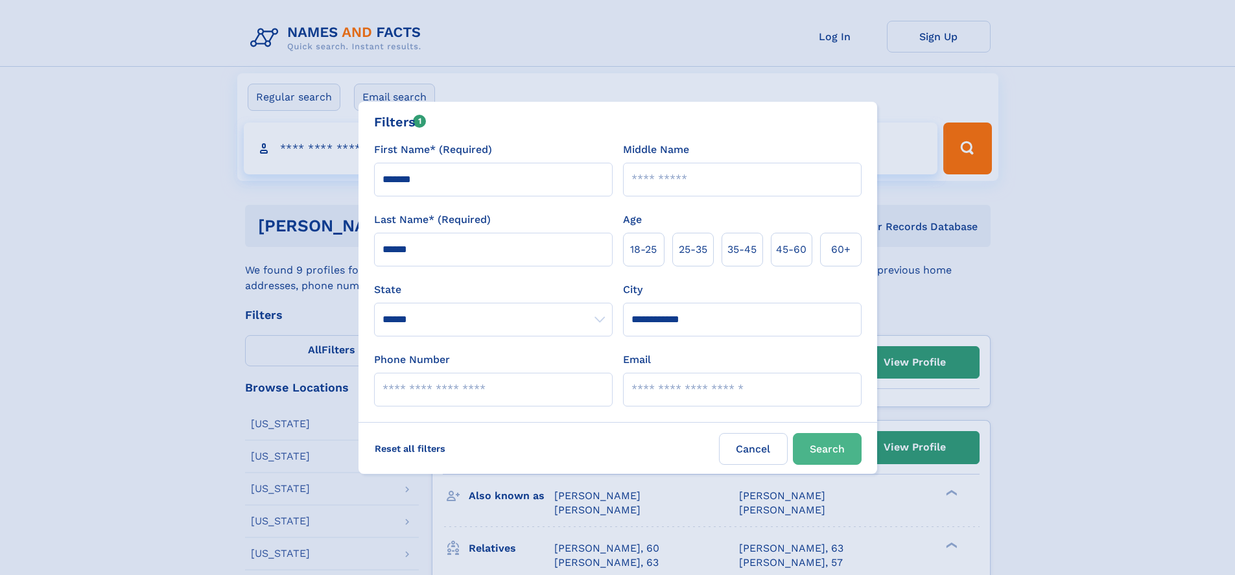 This screenshot has height=575, width=1235. What do you see at coordinates (410, 449) in the screenshot?
I see `label: Reset all filters` at bounding box center [410, 449].